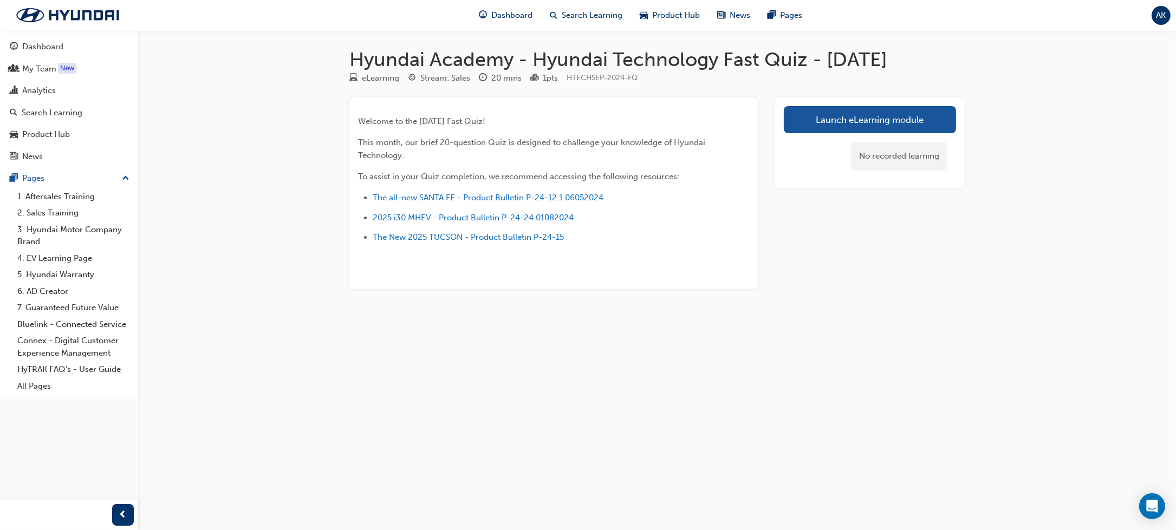 The image size is (1176, 530). I want to click on div: Stream, so click(439, 78).